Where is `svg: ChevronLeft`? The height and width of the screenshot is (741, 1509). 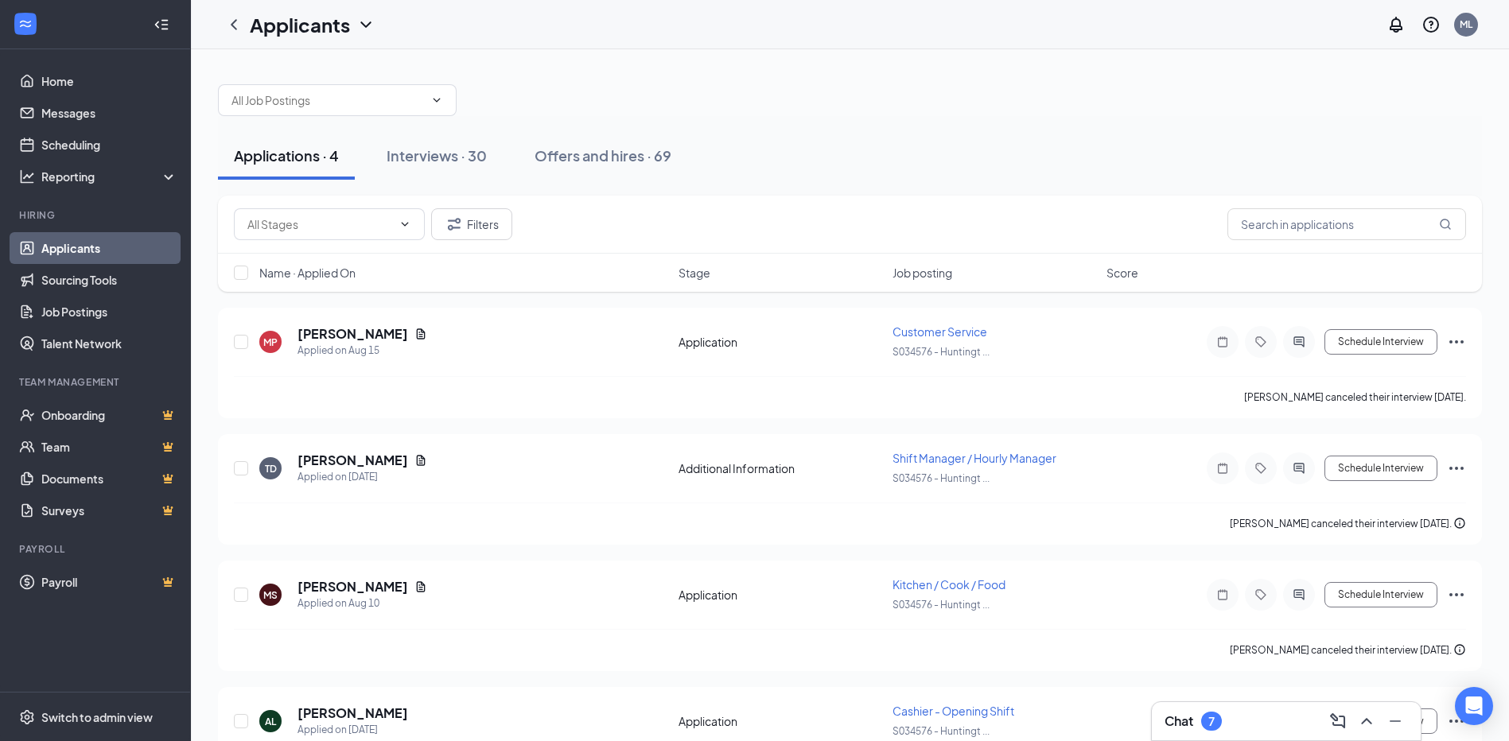
svg: ChevronLeft is located at coordinates (234, 25).